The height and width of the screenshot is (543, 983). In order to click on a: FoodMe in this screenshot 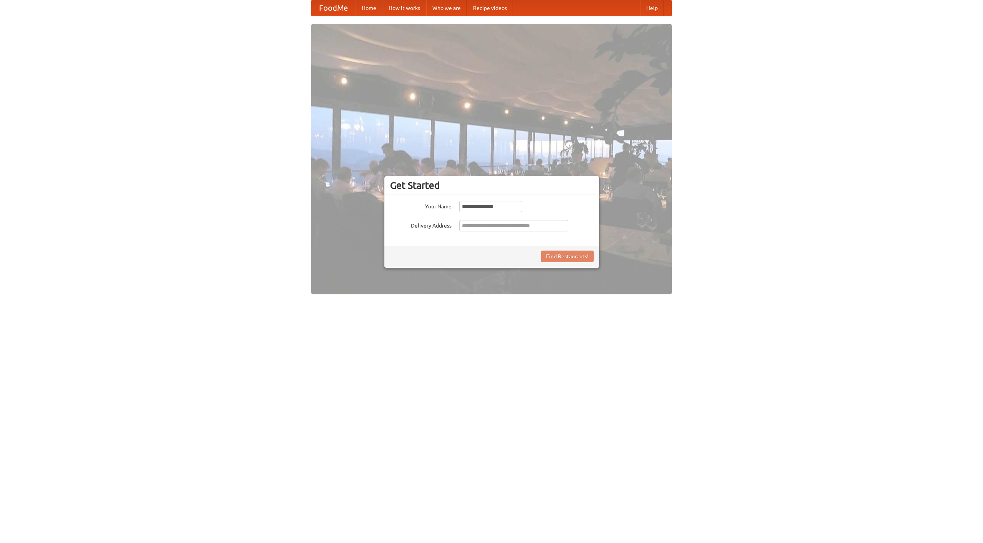, I will do `click(333, 8)`.